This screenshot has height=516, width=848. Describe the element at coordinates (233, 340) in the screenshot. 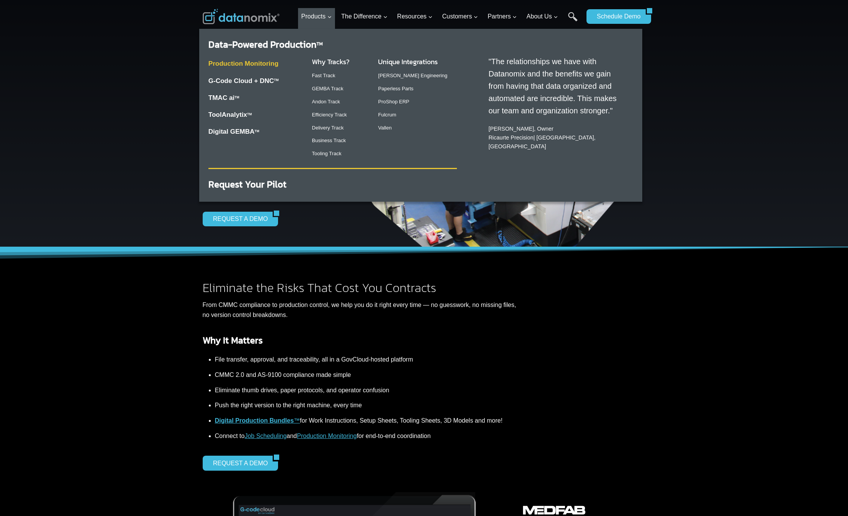

I see `strong: Why It Matters` at that location.